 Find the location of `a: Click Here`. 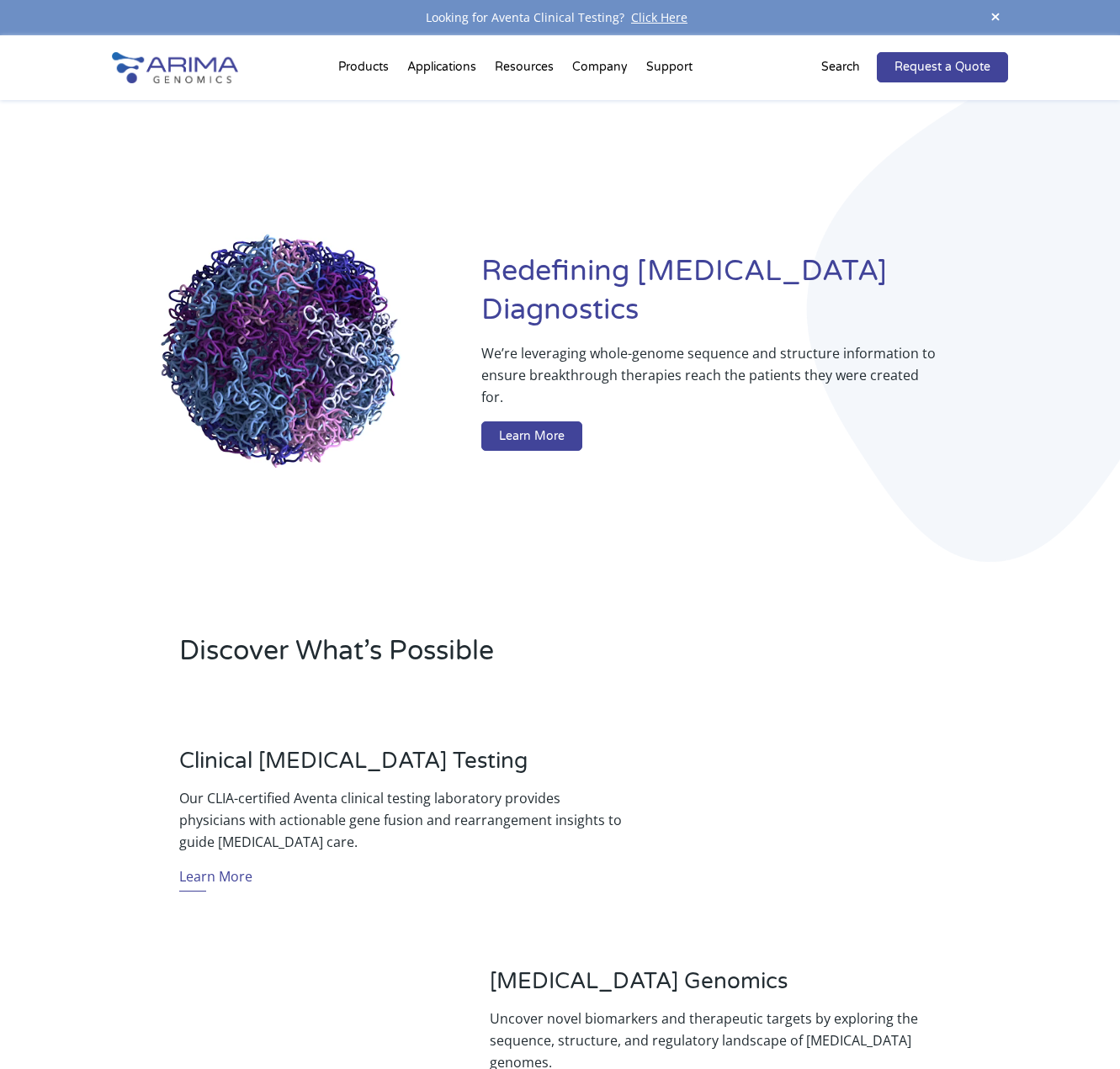

a: Click Here is located at coordinates (658, 16).